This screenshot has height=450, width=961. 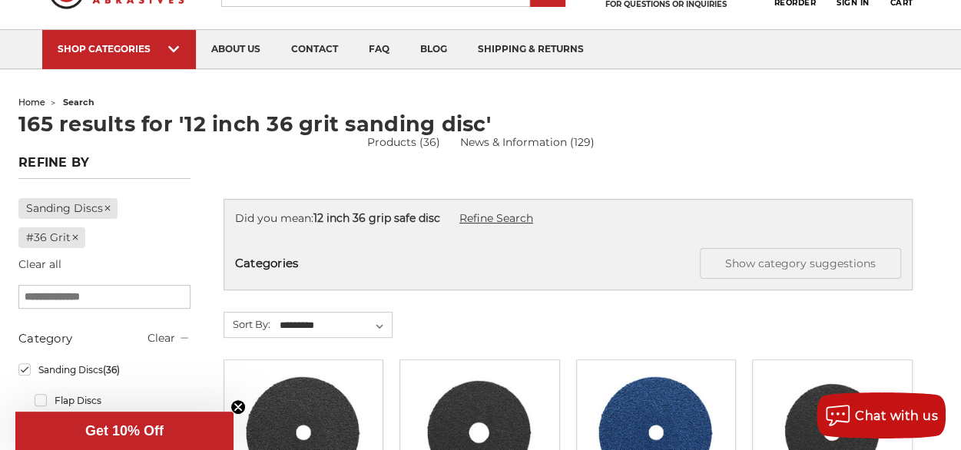 What do you see at coordinates (801, 264) in the screenshot?
I see `button: Show category suggestions` at bounding box center [801, 264].